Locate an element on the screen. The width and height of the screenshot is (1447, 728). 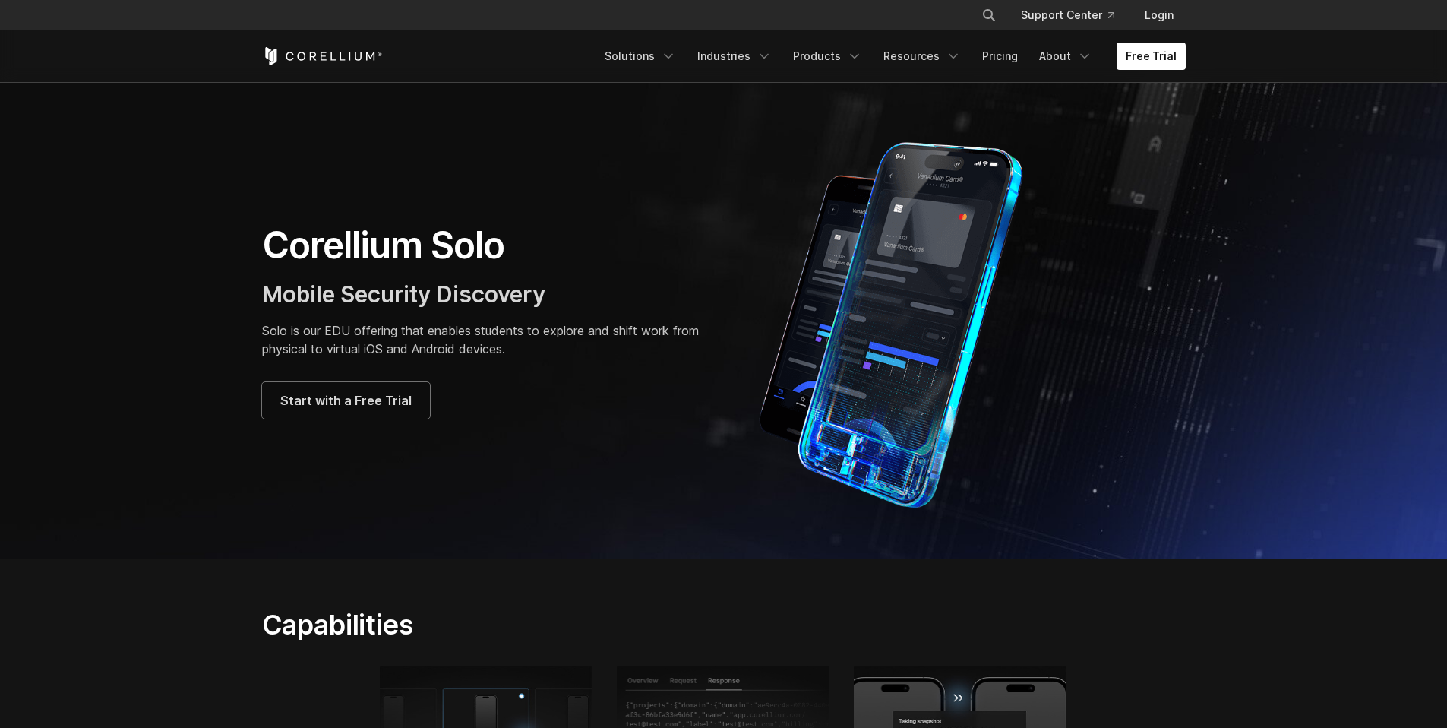
p: Solo is our EDU offering that enables students to explore and shift work from physical to virtual... is located at coordinates (485, 340).